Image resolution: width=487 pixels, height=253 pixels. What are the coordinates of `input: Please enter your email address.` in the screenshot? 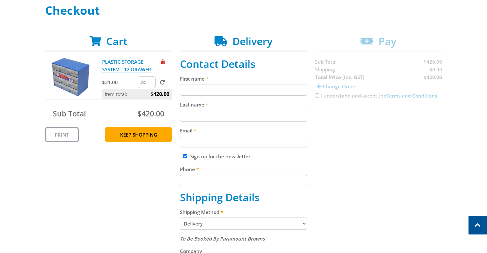 It's located at (243, 142).